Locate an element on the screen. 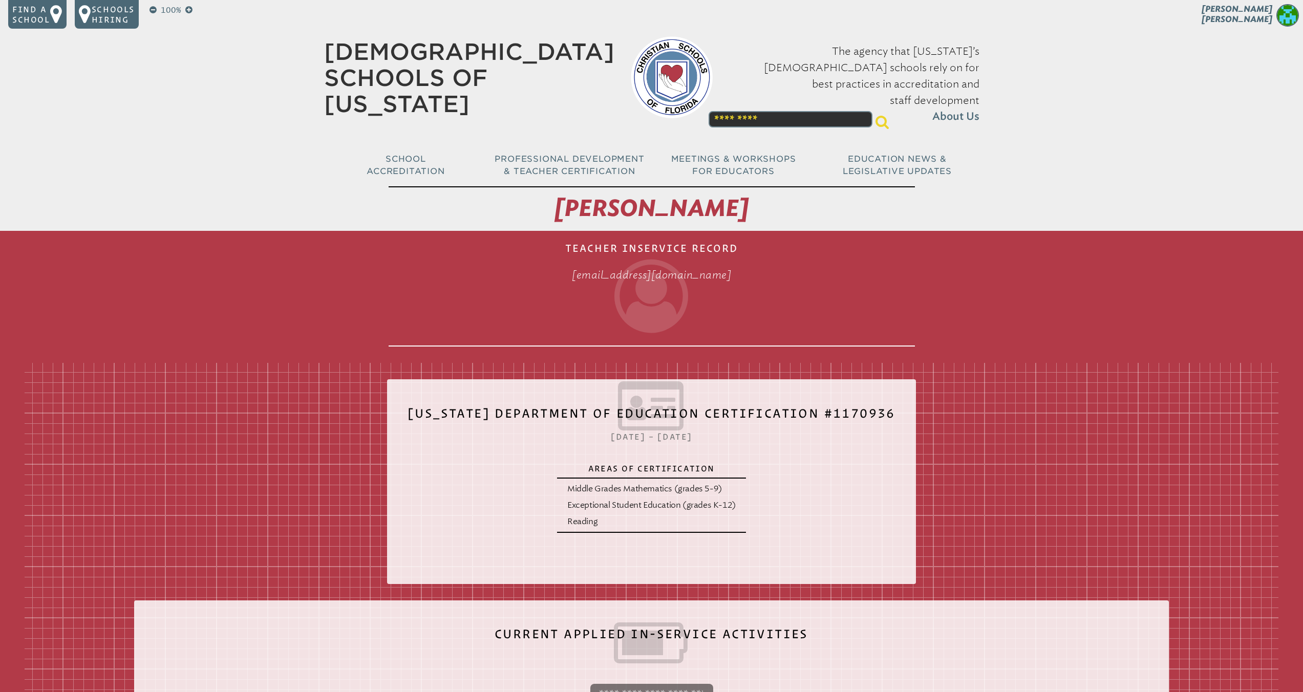 This screenshot has height=692, width=1303. span: School Accreditation is located at coordinates (406, 165).